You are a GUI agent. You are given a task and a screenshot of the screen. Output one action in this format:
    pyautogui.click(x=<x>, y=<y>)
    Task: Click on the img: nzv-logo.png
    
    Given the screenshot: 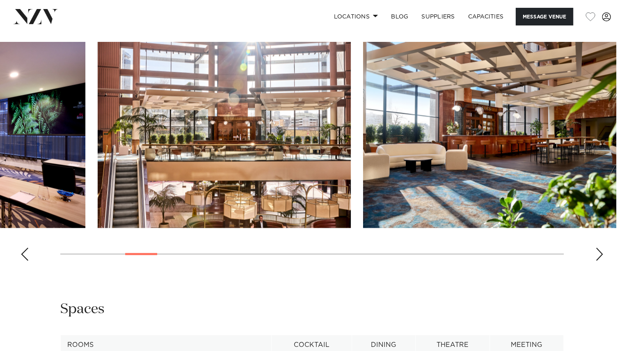 What is the action you would take?
    pyautogui.click(x=35, y=16)
    